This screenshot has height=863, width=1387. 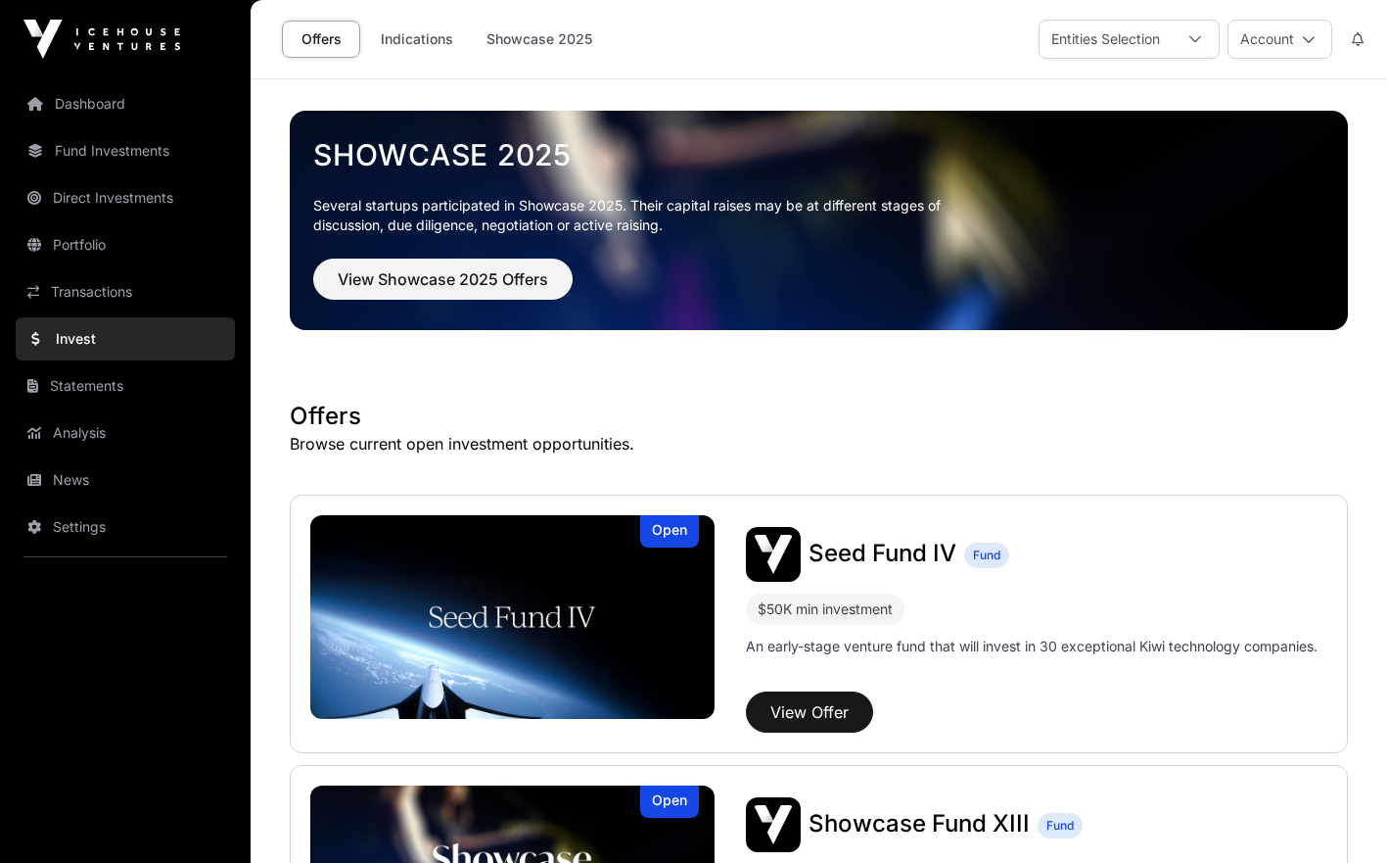 What do you see at coordinates (773, 824) in the screenshot?
I see `img: Showcase Fund XIII` at bounding box center [773, 824].